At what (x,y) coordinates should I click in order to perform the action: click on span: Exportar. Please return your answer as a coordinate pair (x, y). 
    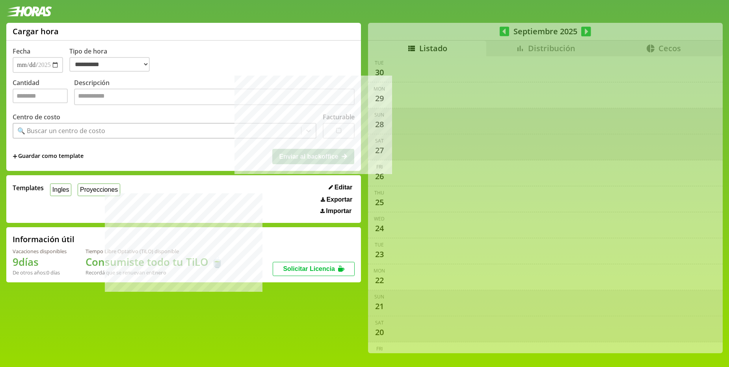
    Looking at the image, I should click on (339, 200).